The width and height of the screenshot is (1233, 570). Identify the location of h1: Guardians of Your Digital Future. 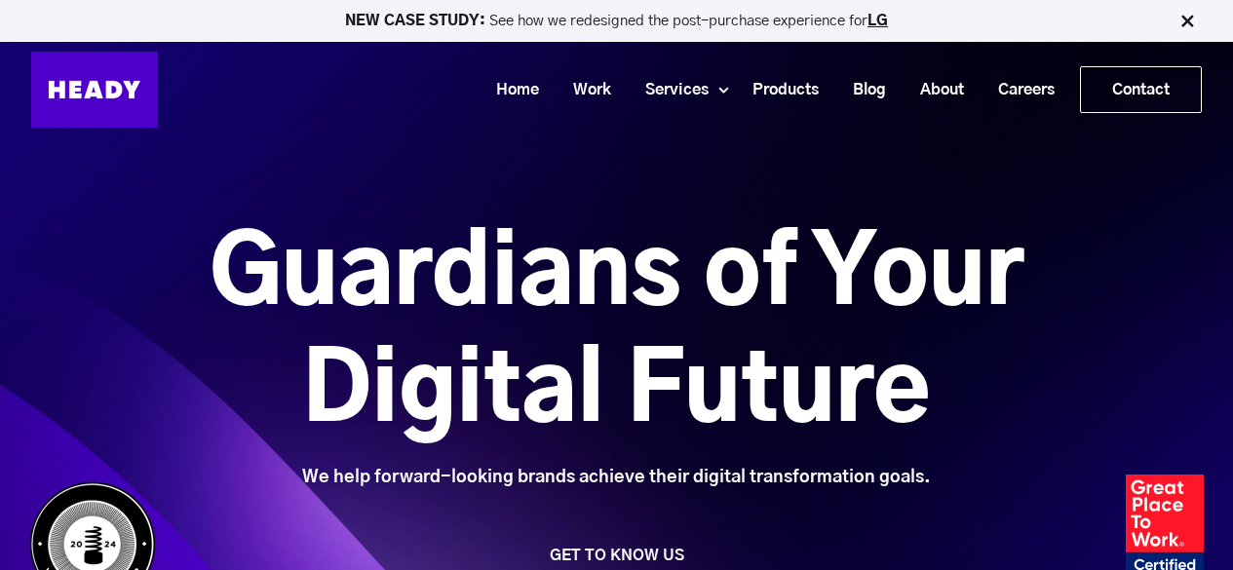
(616, 334).